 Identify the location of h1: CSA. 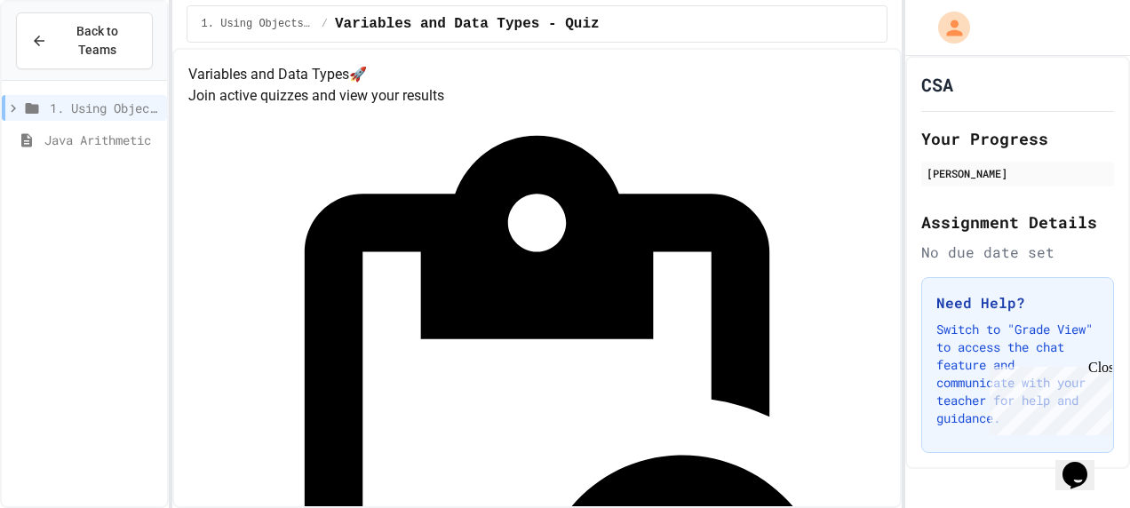
(938, 84).